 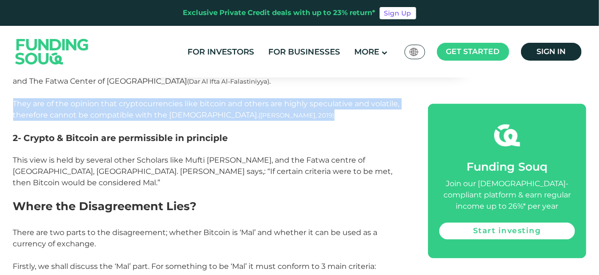 What do you see at coordinates (221, 52) in the screenshot?
I see `a: For Investors` at bounding box center [221, 52].